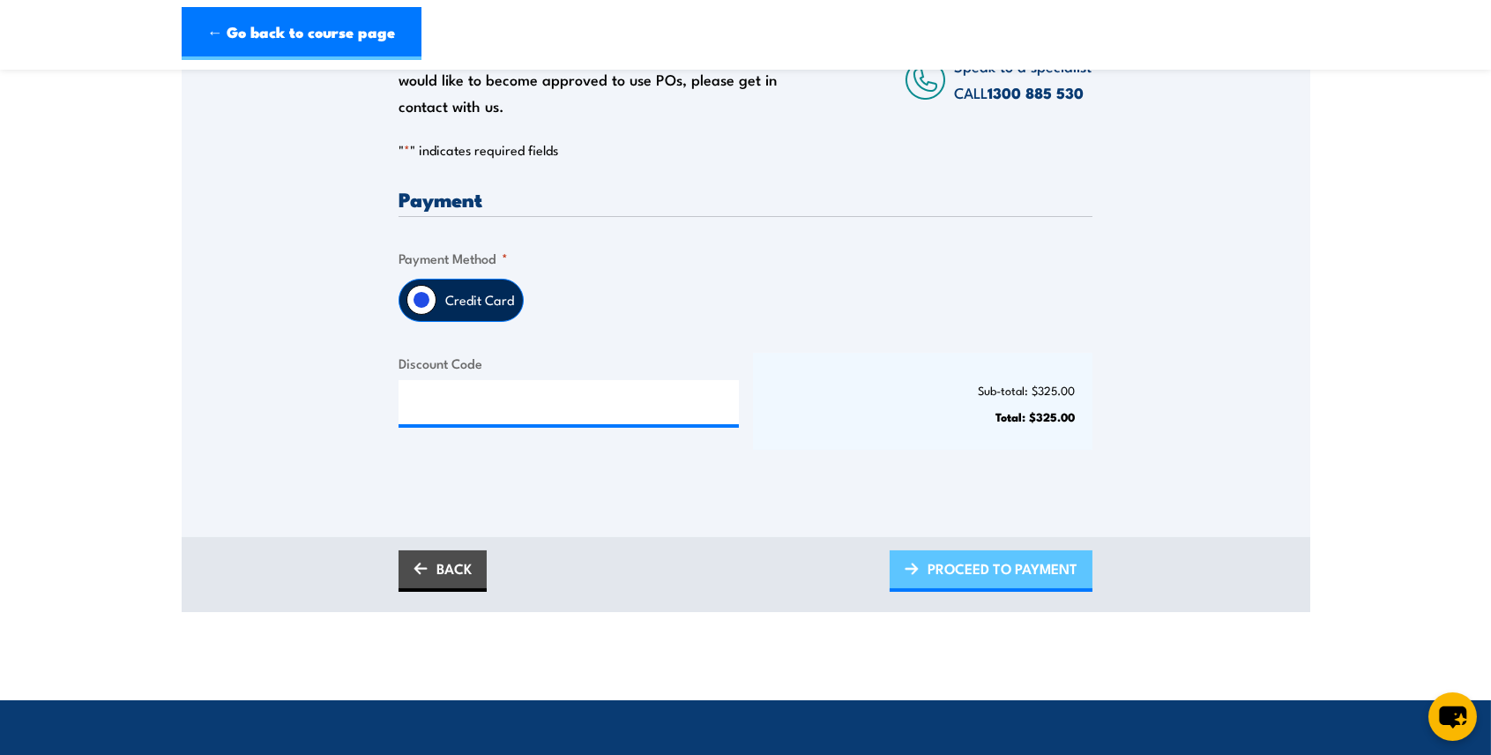  Describe the element at coordinates (1452, 716) in the screenshot. I see `button: chat-button` at that location.